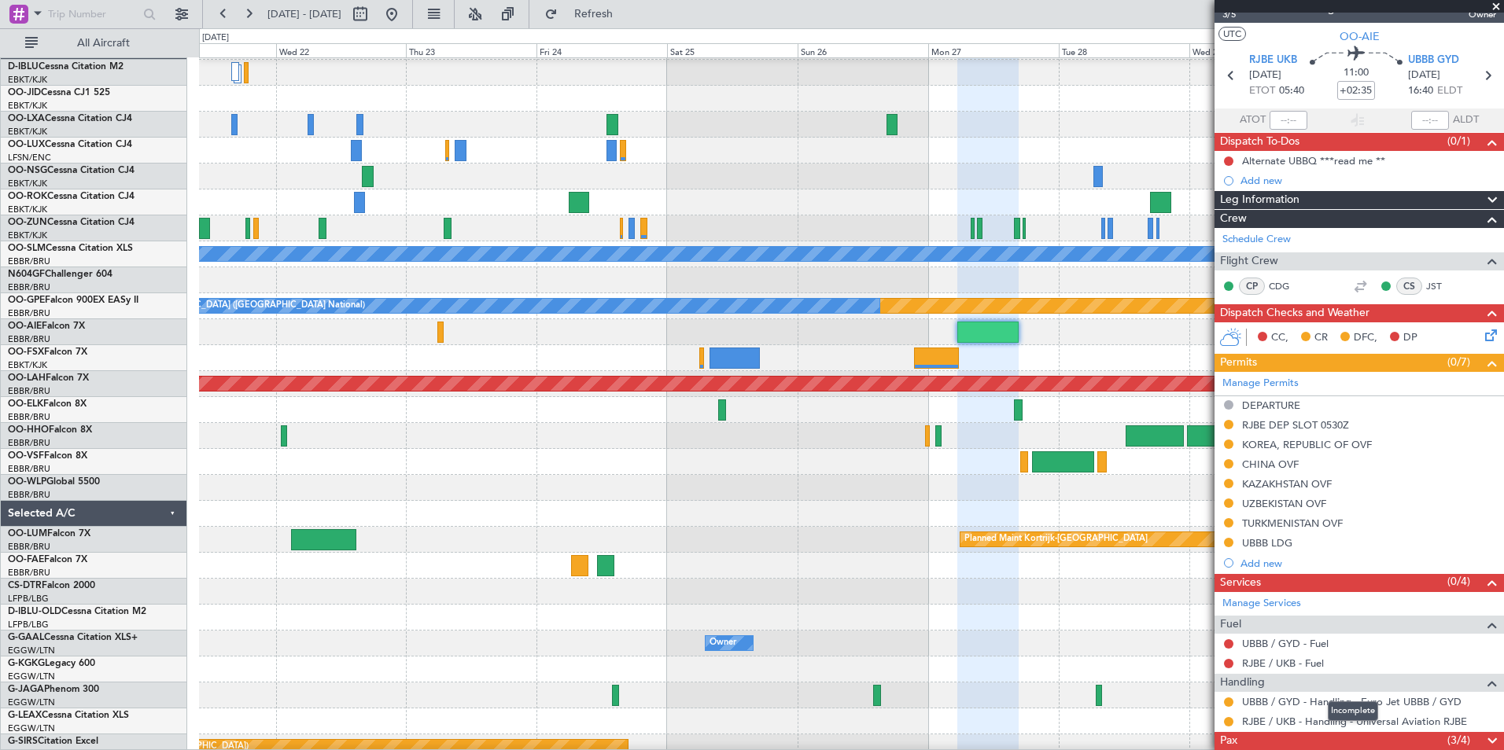 This screenshot has height=750, width=1504. I want to click on a: OO-FSXFalcon 7X, so click(47, 352).